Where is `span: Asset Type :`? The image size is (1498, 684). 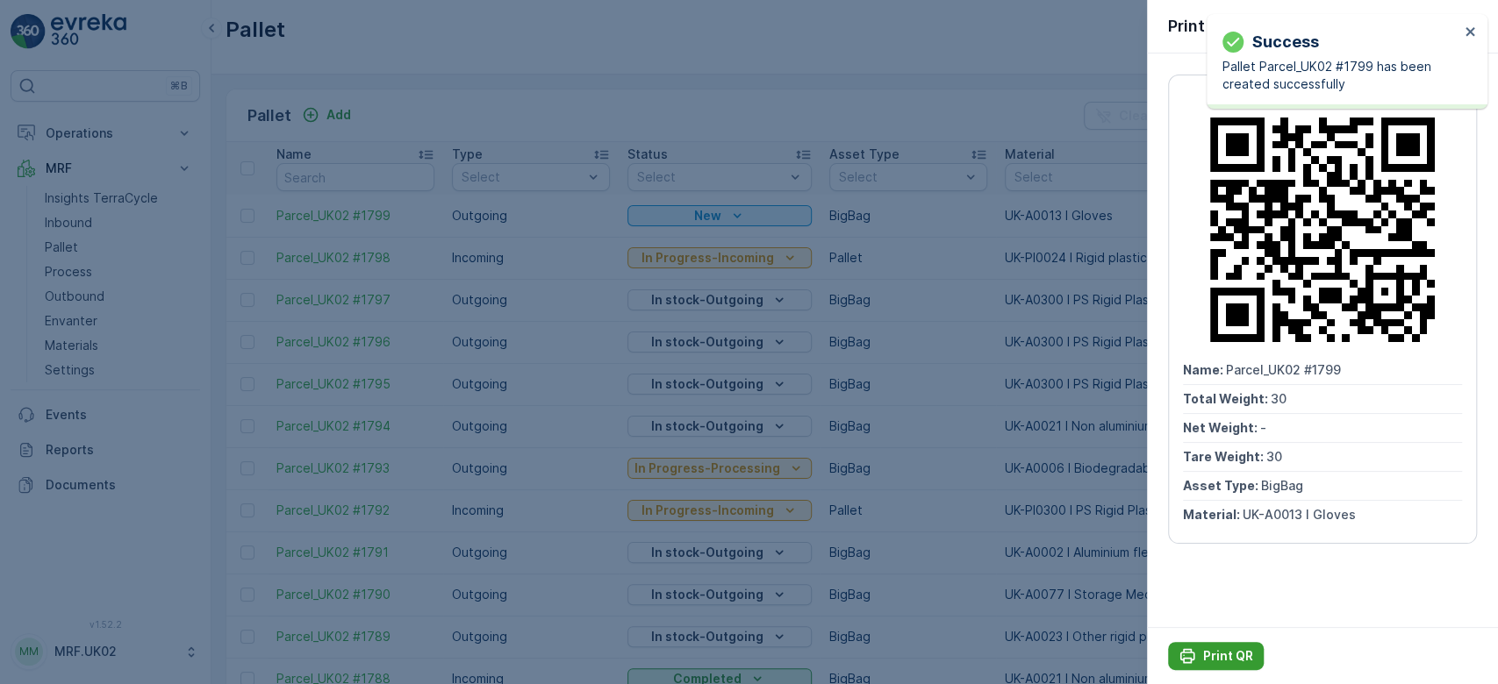 span: Asset Type : is located at coordinates (1221, 485).